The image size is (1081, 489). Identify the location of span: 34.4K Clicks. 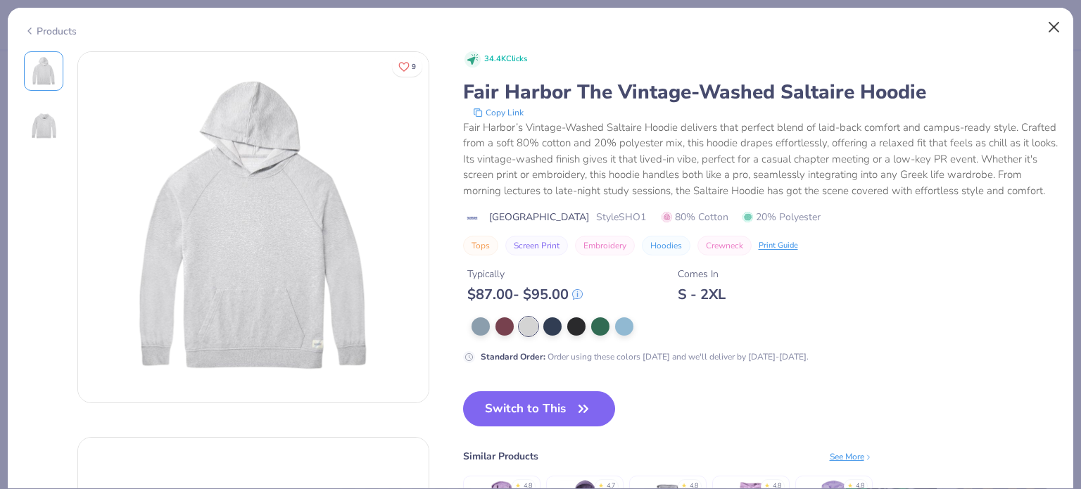
(505, 59).